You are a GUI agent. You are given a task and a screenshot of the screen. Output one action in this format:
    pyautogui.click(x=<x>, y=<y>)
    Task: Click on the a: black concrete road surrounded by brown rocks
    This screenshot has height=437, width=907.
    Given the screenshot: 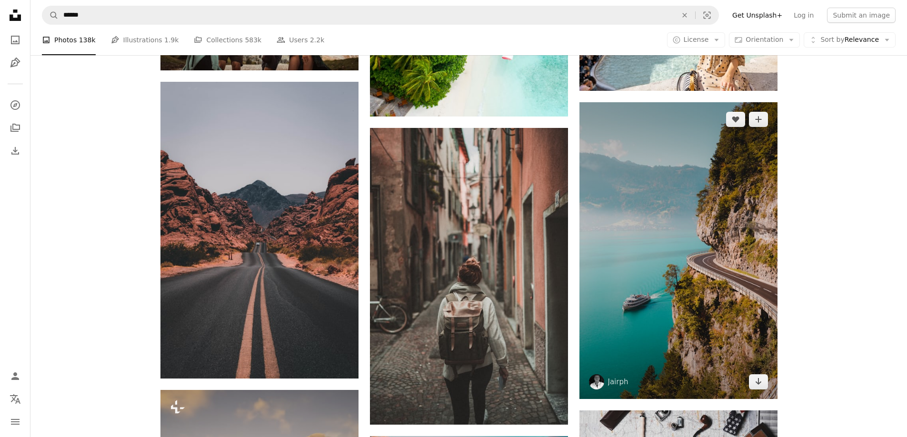 What is the action you would take?
    pyautogui.click(x=259, y=230)
    